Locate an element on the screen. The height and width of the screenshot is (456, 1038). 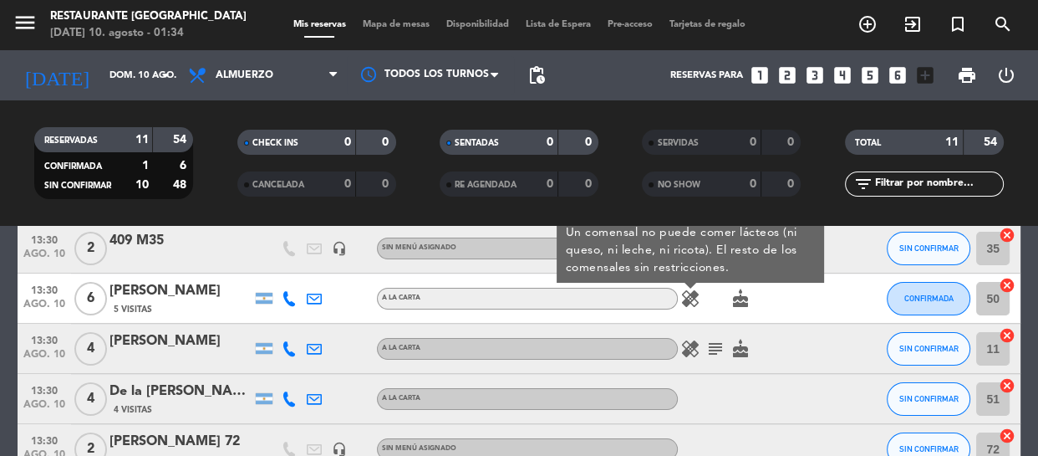
i: looks_5 is located at coordinates (870, 75).